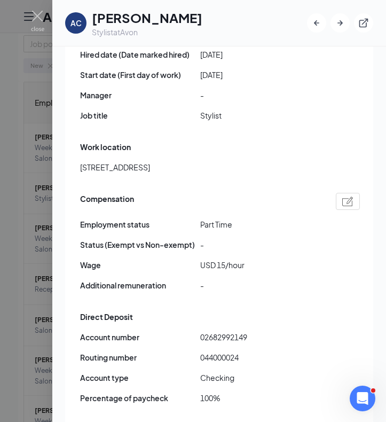  I want to click on button: ArrowLeftNew, so click(316, 23).